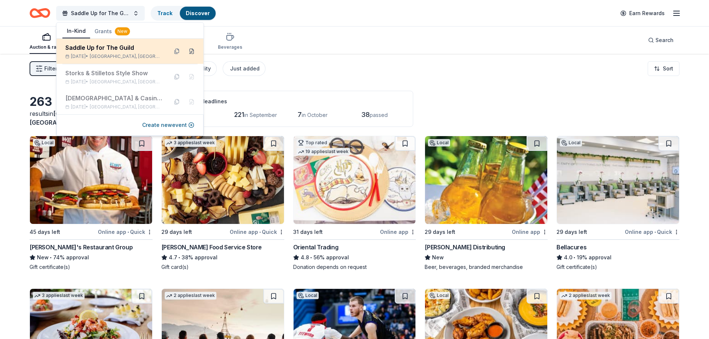 The image size is (709, 339). What do you see at coordinates (354, 203) in the screenshot?
I see `a: Image for Oriental TradingTop rated19 applieslast week31 days leftOnline appOriental Trading4.8•5...` at bounding box center [354, 203].